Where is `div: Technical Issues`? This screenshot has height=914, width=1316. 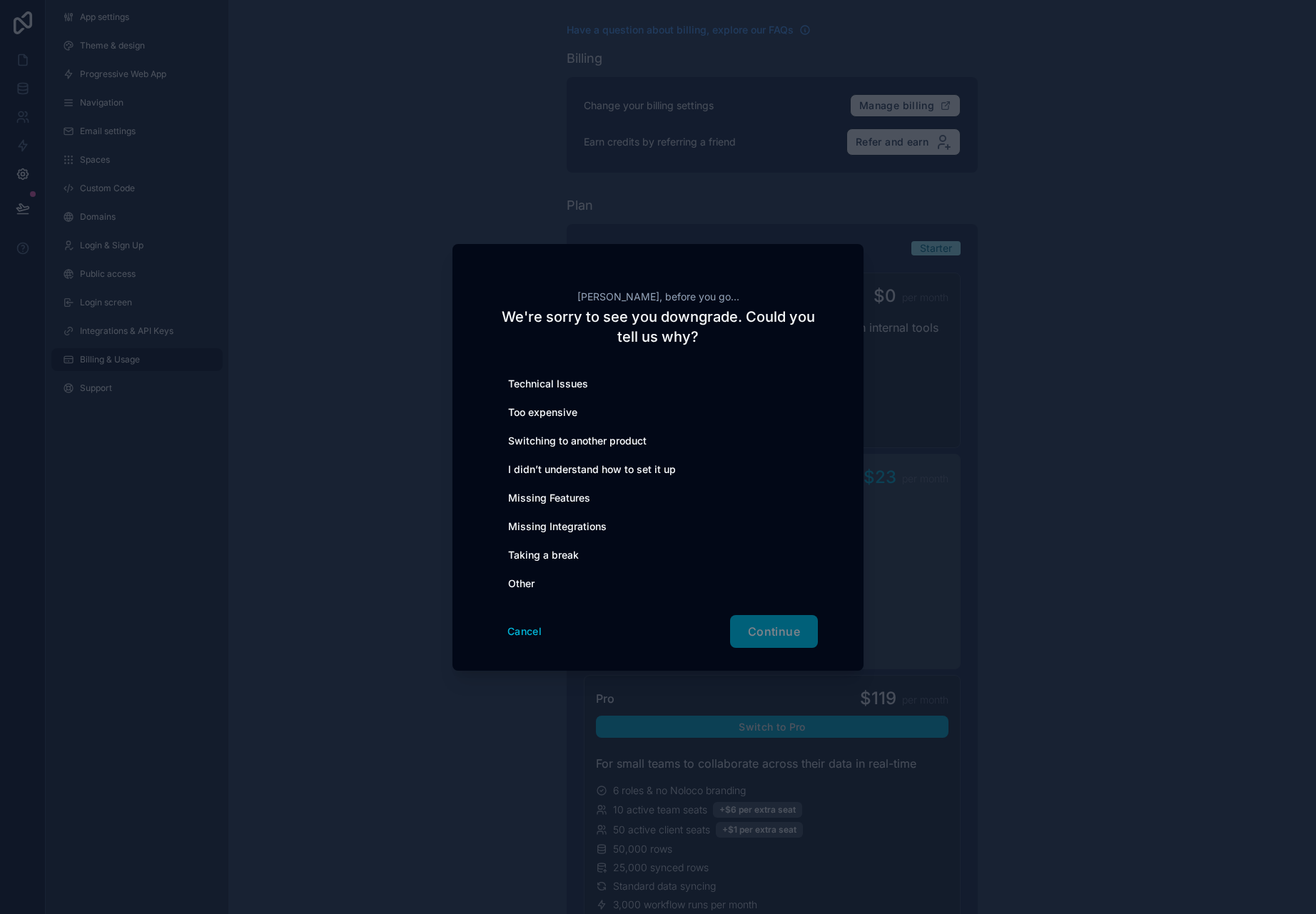
div: Technical Issues is located at coordinates (658, 384).